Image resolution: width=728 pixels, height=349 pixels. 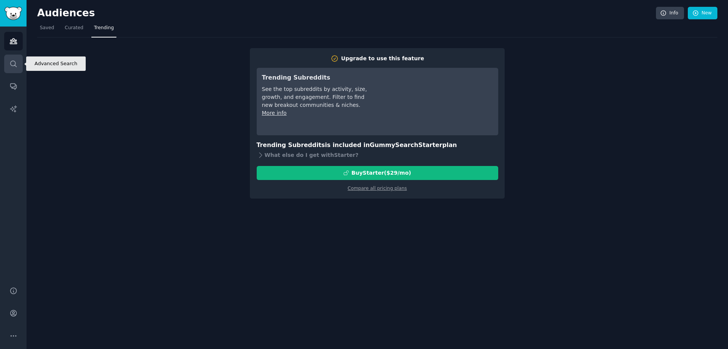 I want to click on div: See the top subreddits by activity, size, growth, and engagement. Filter to find new breakout com..., so click(x=315, y=97).